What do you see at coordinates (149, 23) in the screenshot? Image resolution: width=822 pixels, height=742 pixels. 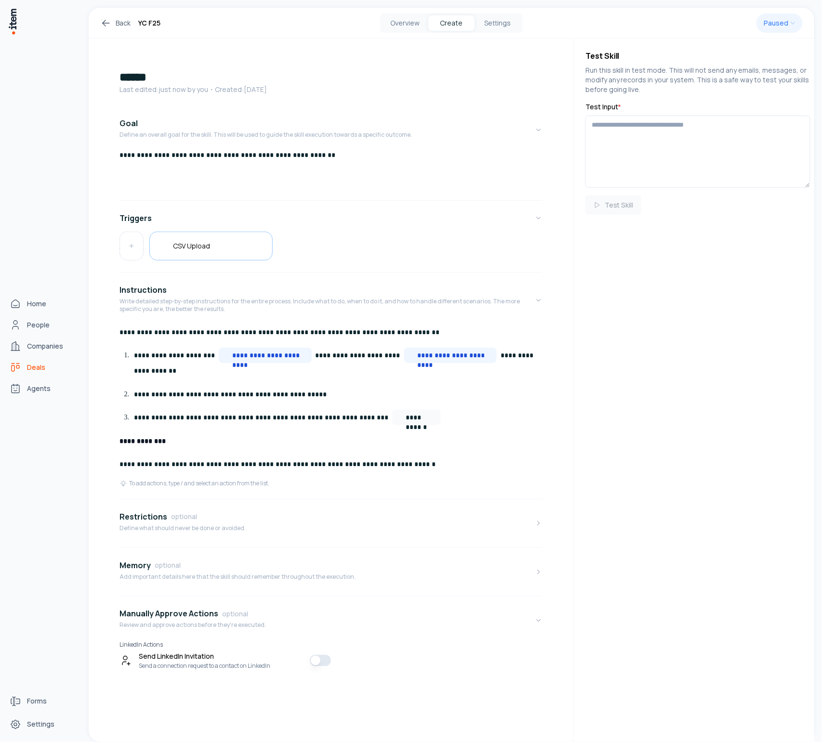 I see `h1: YC F25` at bounding box center [149, 23].